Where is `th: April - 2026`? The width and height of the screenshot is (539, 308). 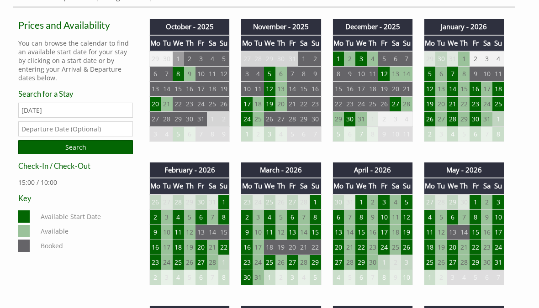 th: April - 2026 is located at coordinates (372, 170).